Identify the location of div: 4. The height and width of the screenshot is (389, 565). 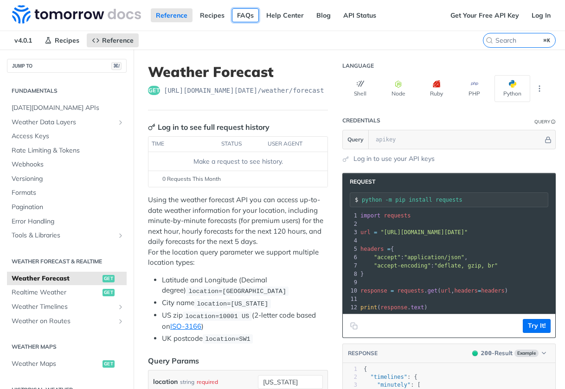
(351, 241).